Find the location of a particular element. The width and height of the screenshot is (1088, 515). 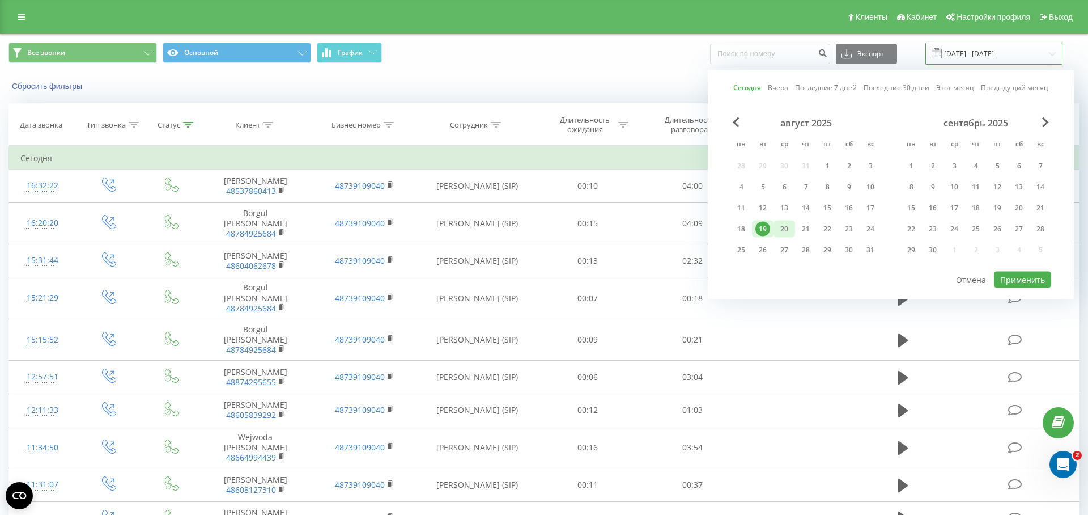

td: 03:54 is located at coordinates (692, 447).